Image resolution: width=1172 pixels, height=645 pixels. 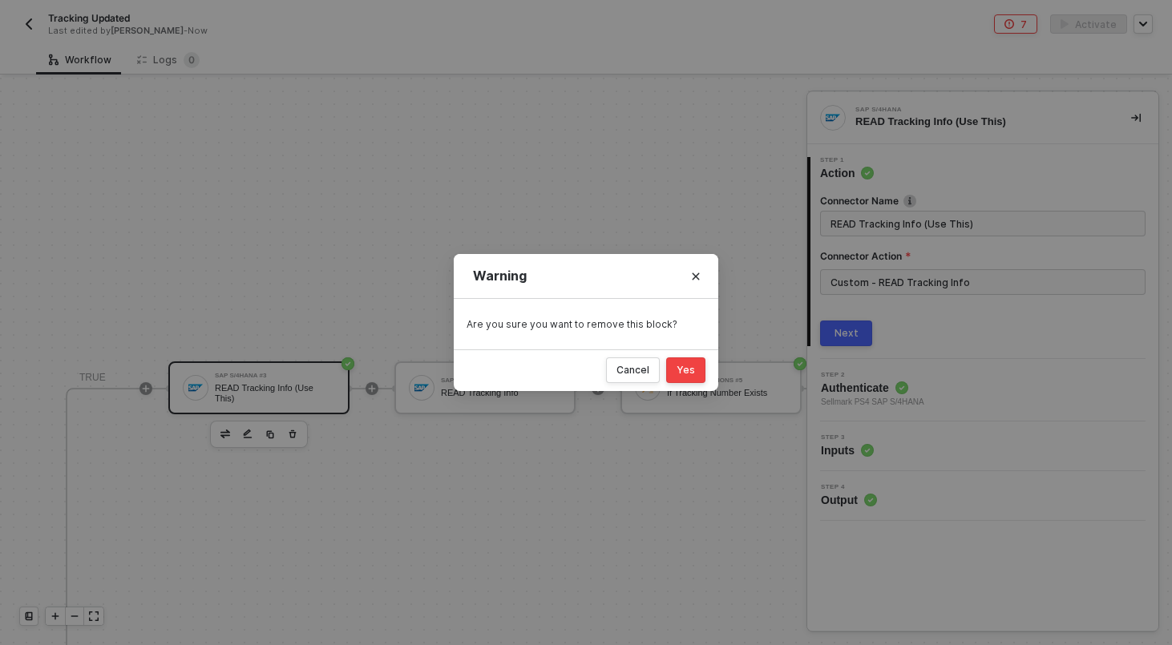 What do you see at coordinates (586, 276) in the screenshot?
I see `div: Warning` at bounding box center [586, 276].